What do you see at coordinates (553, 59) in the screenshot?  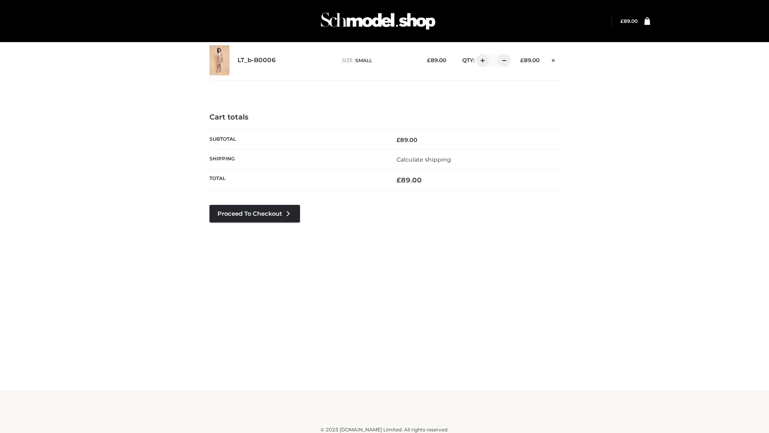 I see `a: Remove this item` at bounding box center [553, 59].